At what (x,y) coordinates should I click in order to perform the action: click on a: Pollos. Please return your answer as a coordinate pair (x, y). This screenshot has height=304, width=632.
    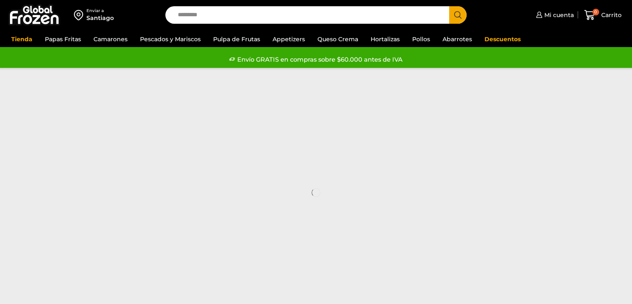
    Looking at the image, I should click on (421, 39).